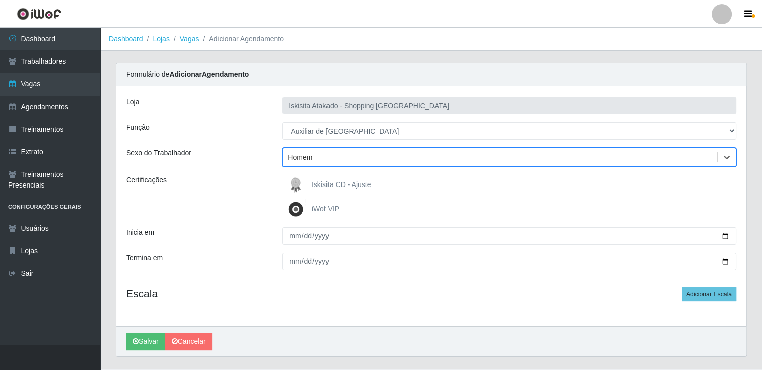 This screenshot has width=762, height=370. Describe the element at coordinates (241, 39) in the screenshot. I see `li: Adicionar Agendamento` at that location.